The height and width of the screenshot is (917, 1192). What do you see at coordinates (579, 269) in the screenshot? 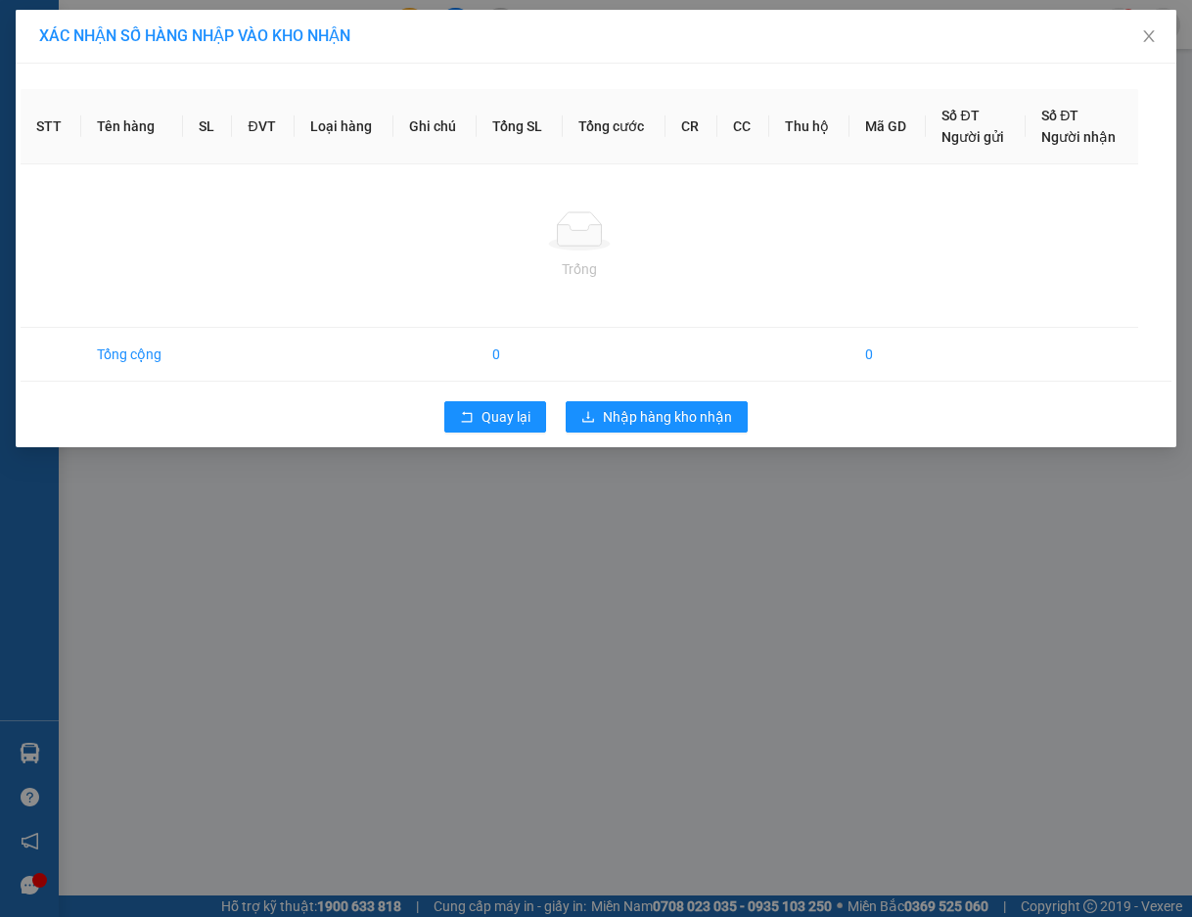
I see `div: Trống` at bounding box center [579, 269].